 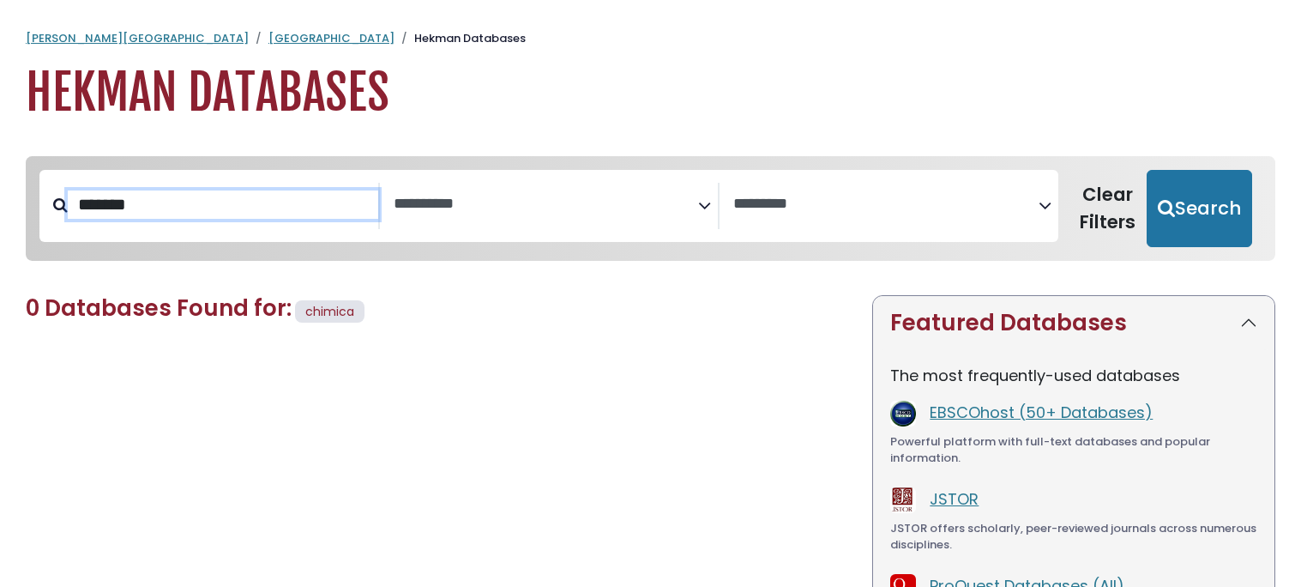 What do you see at coordinates (460, 39) in the screenshot?
I see `li: Hekman Databases` at bounding box center [460, 39].